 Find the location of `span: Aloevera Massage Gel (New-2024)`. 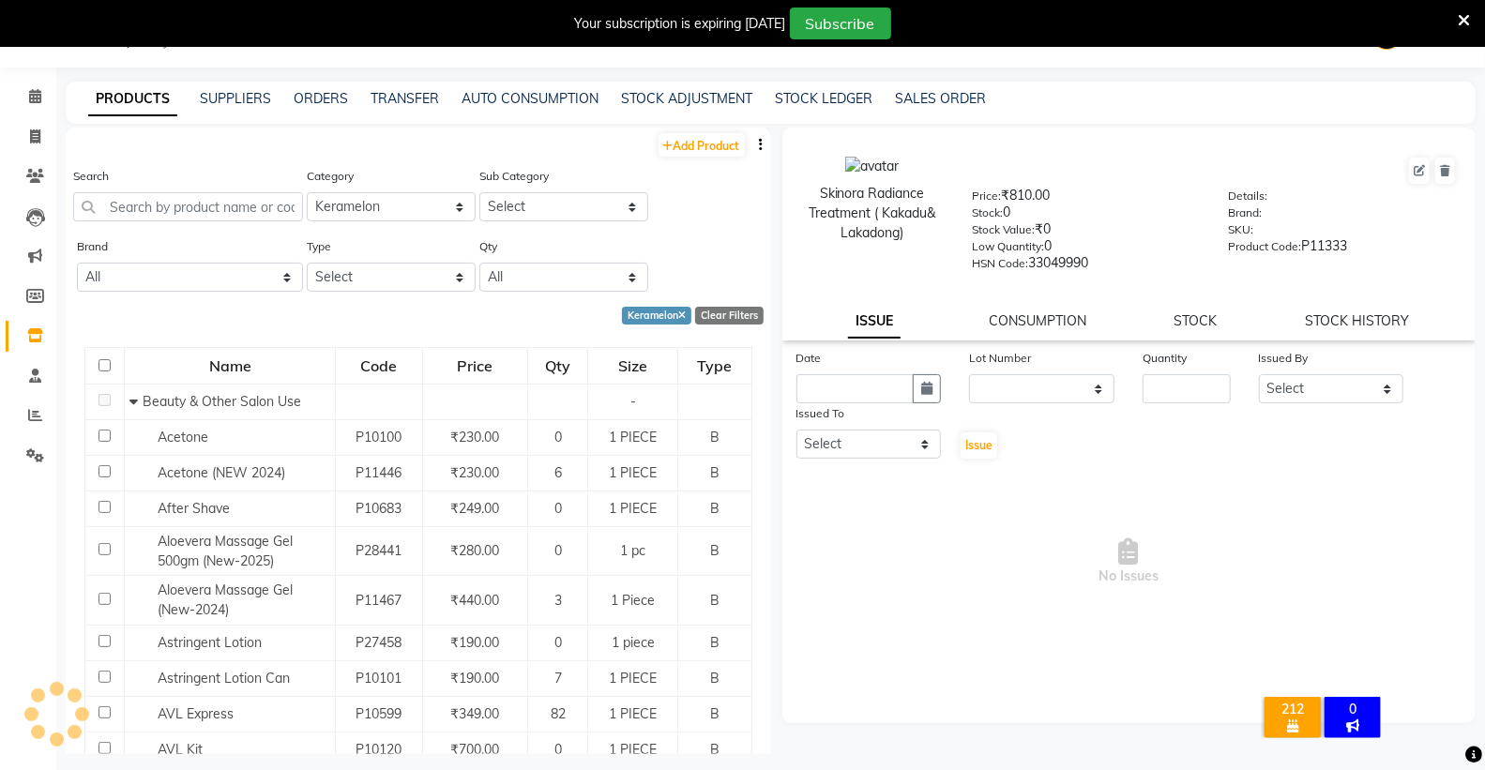

span: Aloevera Massage Gel (New-2024) is located at coordinates (225, 599).